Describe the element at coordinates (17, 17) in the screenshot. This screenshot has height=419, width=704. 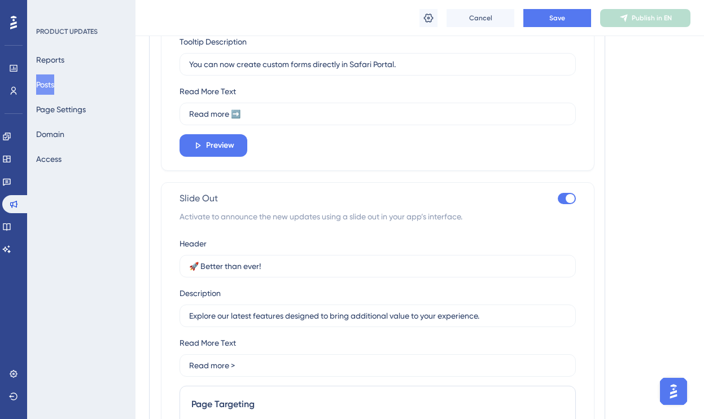
I see `img: launcher-image-alternative-text` at that location.